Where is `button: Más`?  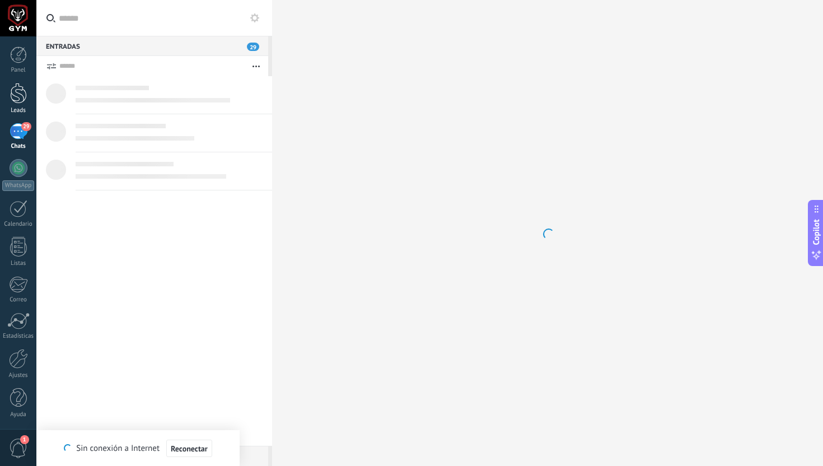 button: Más is located at coordinates (256, 66).